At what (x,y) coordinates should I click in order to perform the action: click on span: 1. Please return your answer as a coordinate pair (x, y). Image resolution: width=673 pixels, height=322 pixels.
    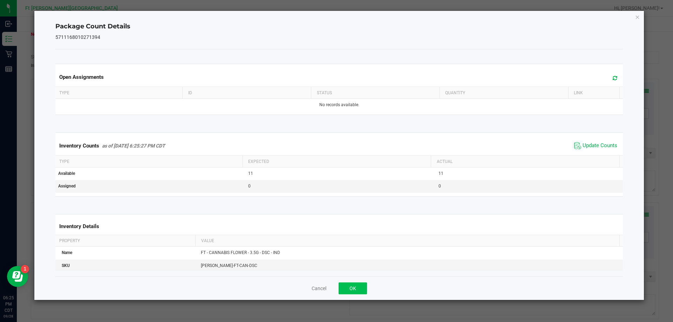
    Looking at the image, I should click on (4, 4).